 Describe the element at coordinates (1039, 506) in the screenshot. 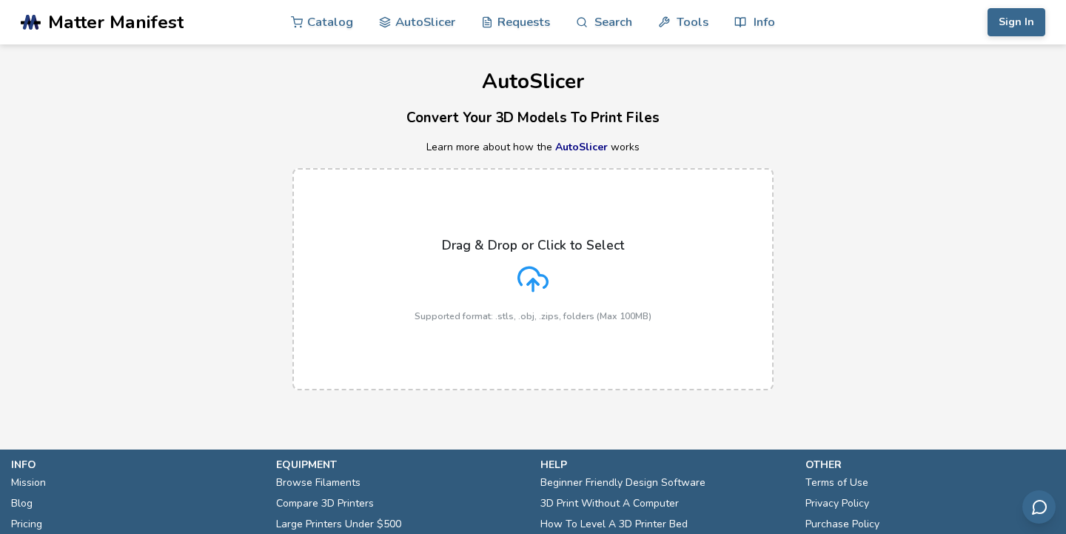

I see `button: Send feedback via email` at that location.